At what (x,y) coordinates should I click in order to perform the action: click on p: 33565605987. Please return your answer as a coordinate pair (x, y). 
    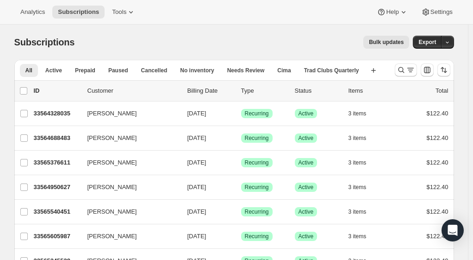
    Looking at the image, I should click on (57, 236).